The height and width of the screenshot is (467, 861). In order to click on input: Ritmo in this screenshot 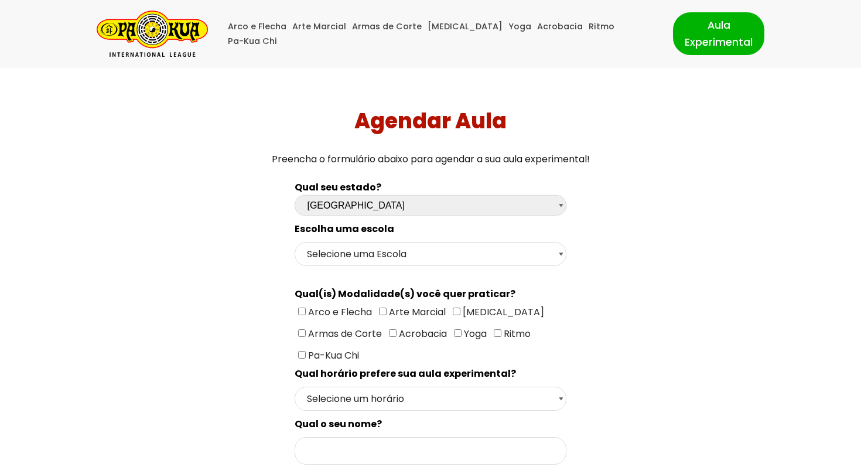, I will do `click(497, 333)`.